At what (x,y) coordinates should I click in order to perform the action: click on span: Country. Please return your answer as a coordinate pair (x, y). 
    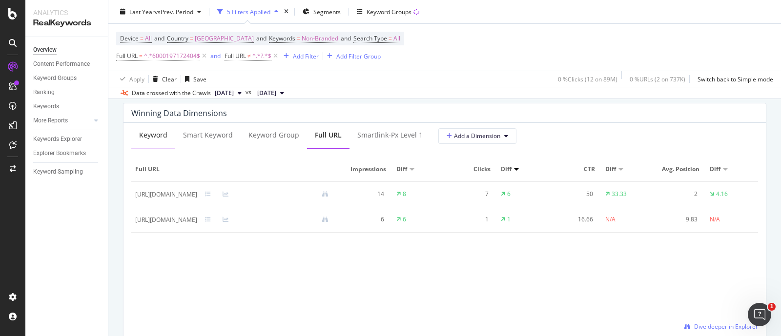
    Looking at the image, I should click on (178, 38).